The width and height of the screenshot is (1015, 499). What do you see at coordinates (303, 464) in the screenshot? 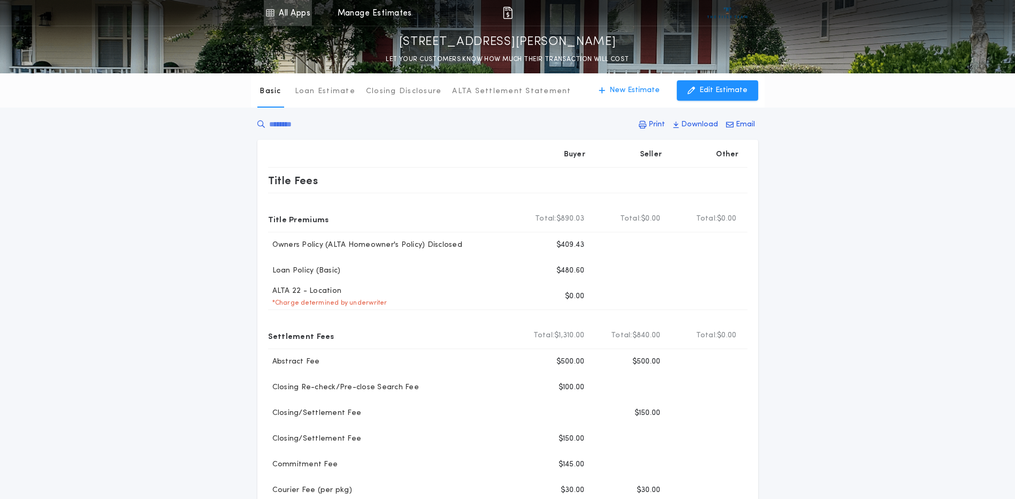
I see `p: Commitment Fee` at bounding box center [303, 464].